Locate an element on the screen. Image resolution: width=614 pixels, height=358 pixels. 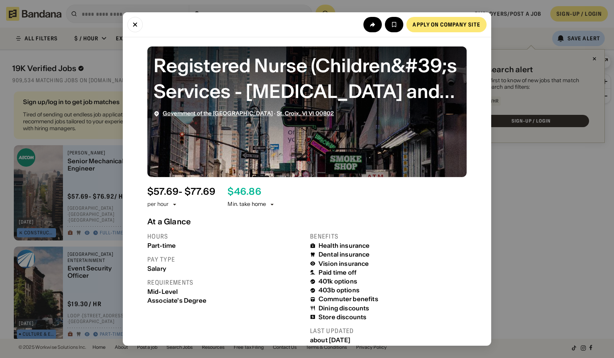
div: 401k options is located at coordinates (338, 281).